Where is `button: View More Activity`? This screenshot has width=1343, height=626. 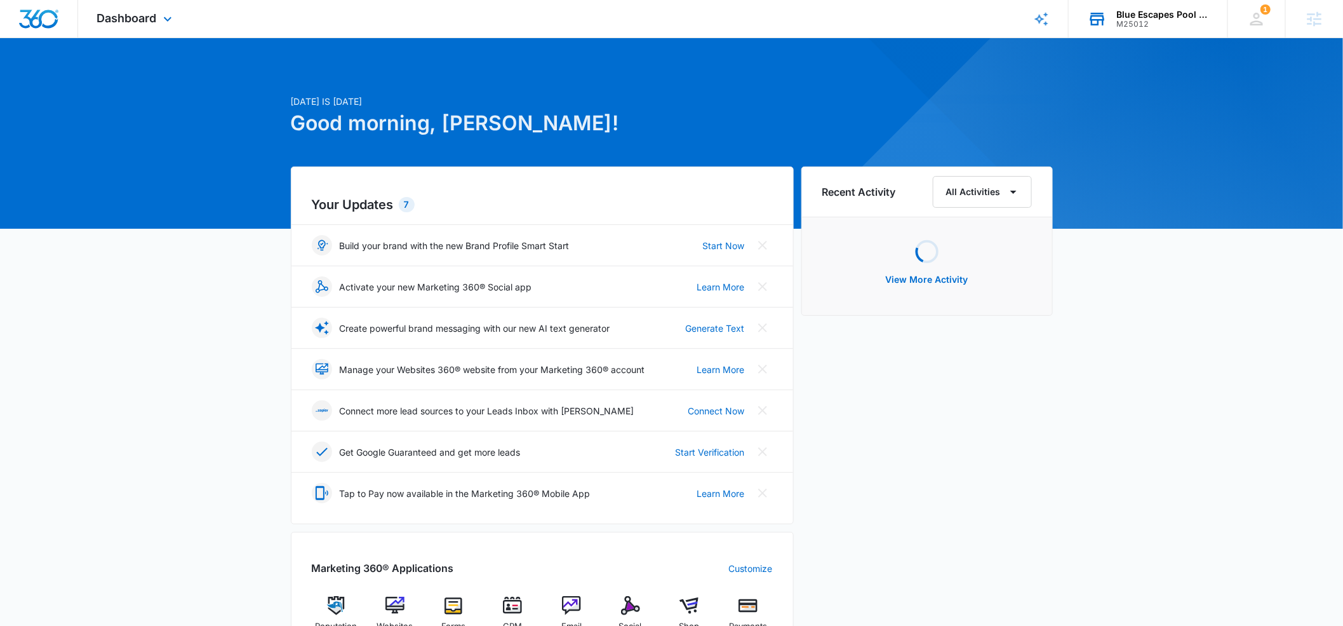
button: View More Activity is located at coordinates (927, 279).